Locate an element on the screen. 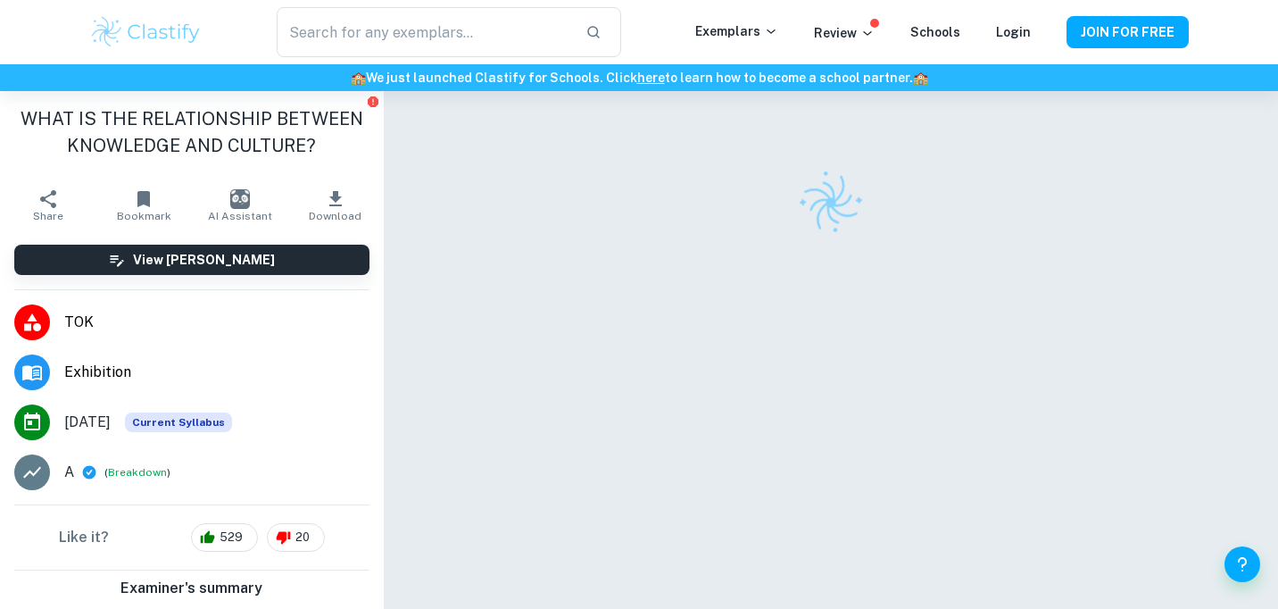  span: Exhibition is located at coordinates (217, 372).